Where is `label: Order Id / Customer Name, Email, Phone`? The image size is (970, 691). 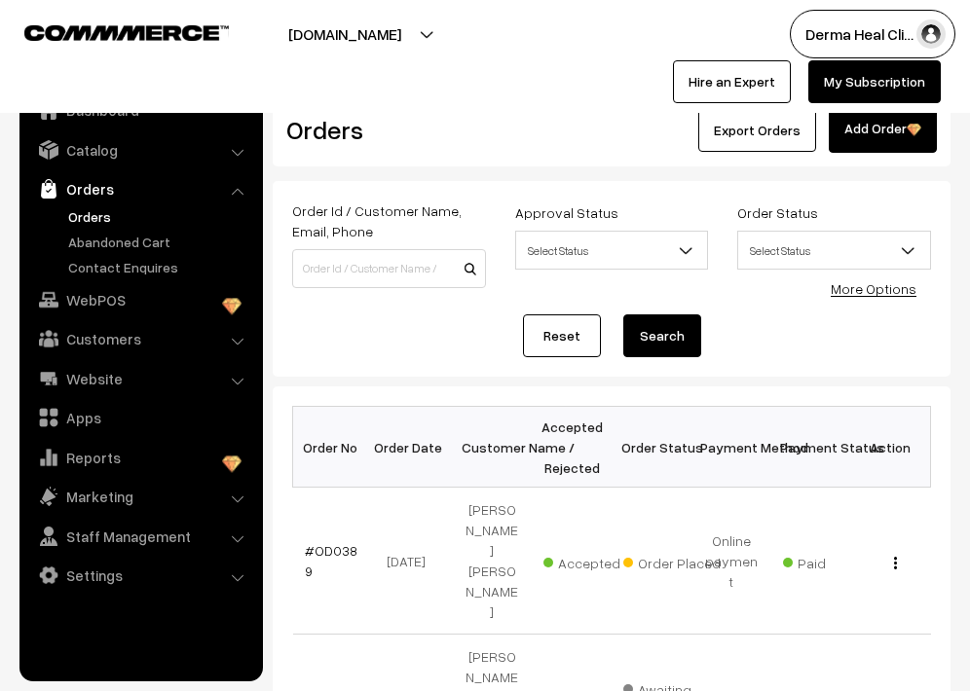
label: Order Id / Customer Name, Email, Phone is located at coordinates (388, 221).